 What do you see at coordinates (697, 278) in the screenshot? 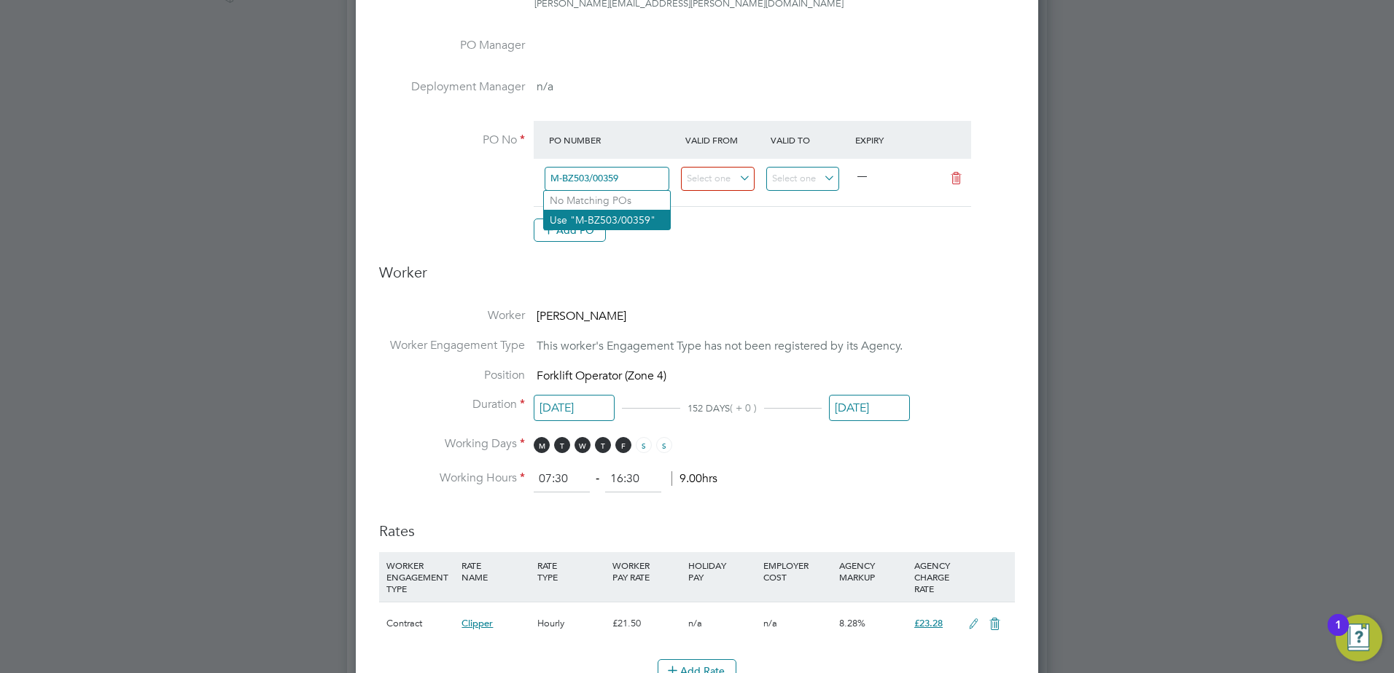
I see `h3: Worker` at bounding box center [697, 278].